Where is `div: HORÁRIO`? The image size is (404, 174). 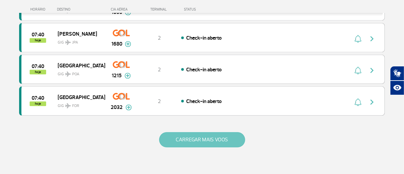
div: HORÁRIO is located at coordinates (39, 9).